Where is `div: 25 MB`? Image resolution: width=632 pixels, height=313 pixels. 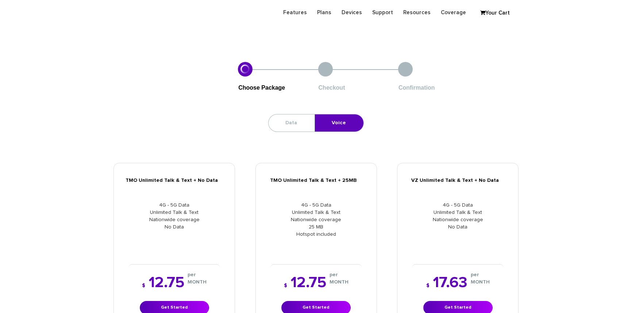
div: 25 MB is located at coordinates (316, 227).